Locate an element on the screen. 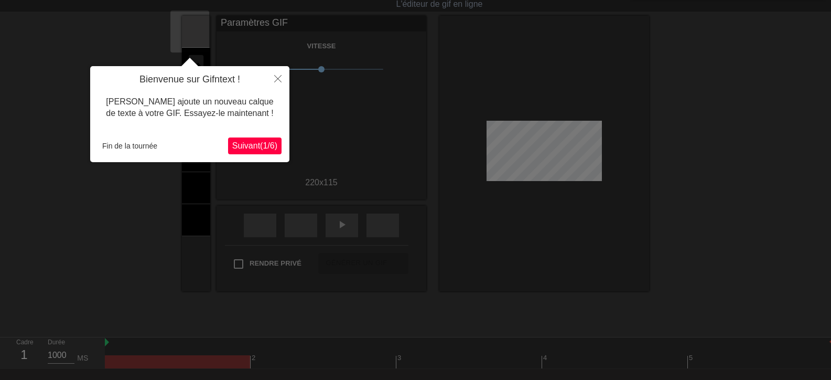 The image size is (831, 380). button: Fermer is located at coordinates (278, 78).